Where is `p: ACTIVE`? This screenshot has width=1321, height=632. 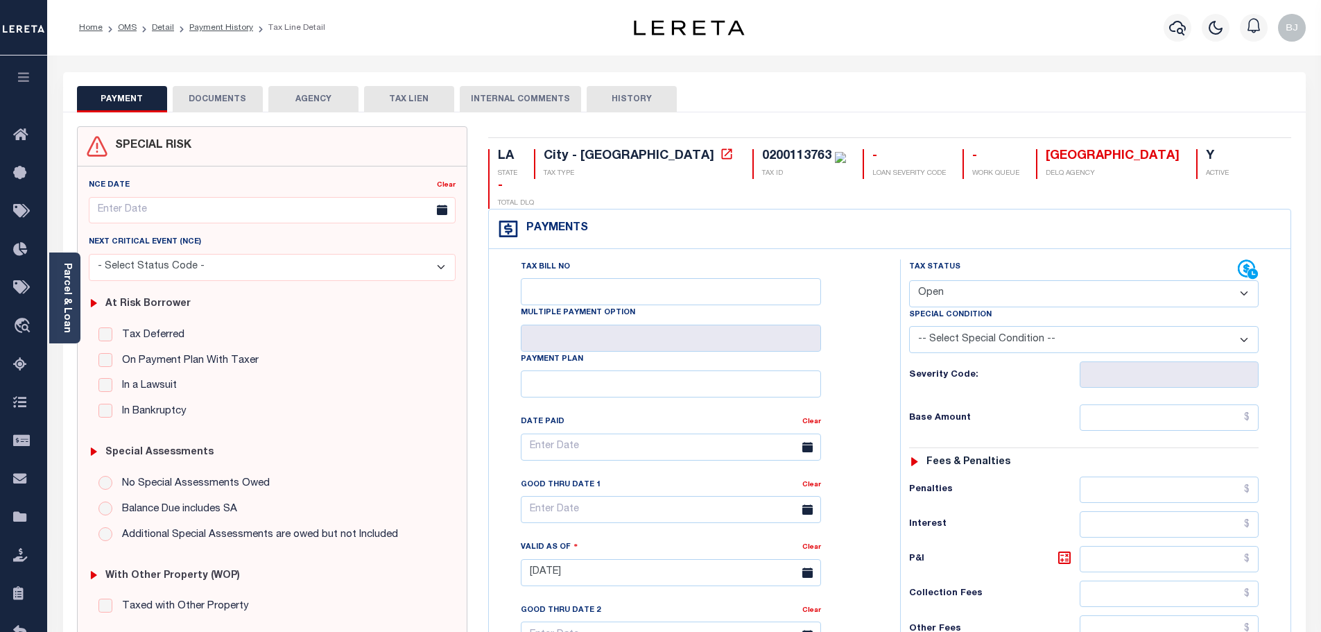
p: ACTIVE is located at coordinates (1217, 173).